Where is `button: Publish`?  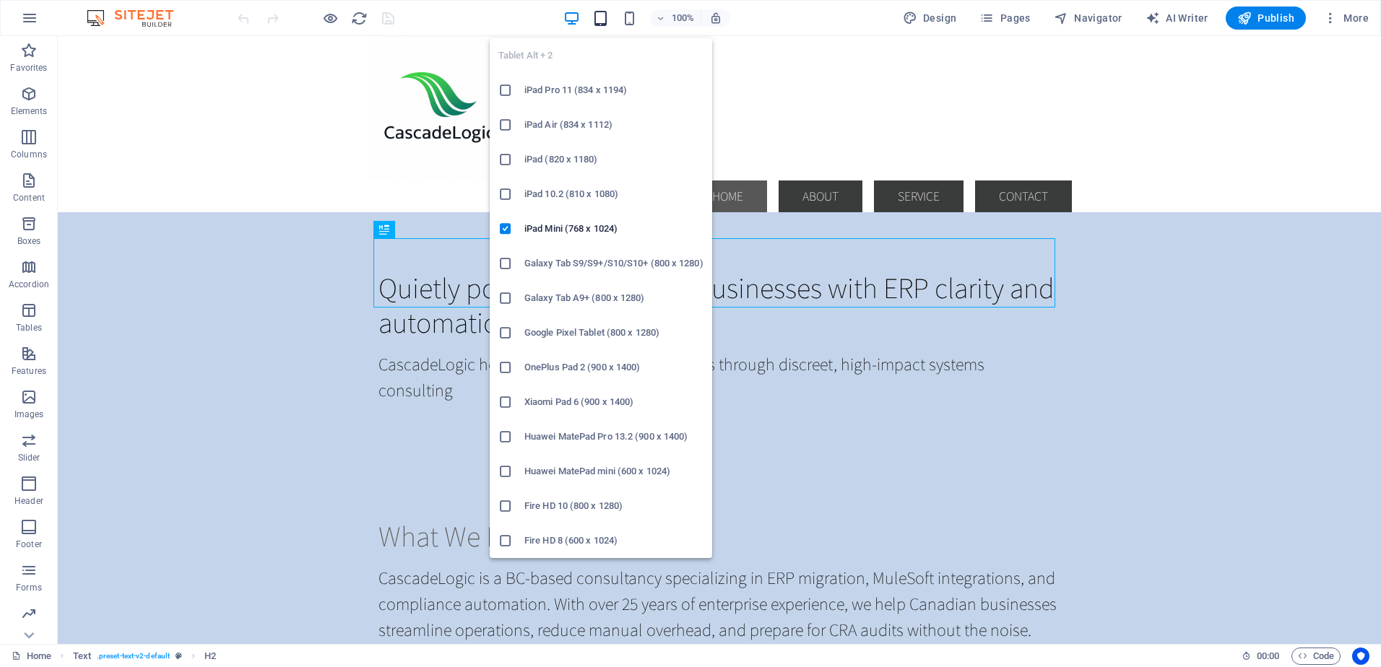 button: Publish is located at coordinates (1266, 18).